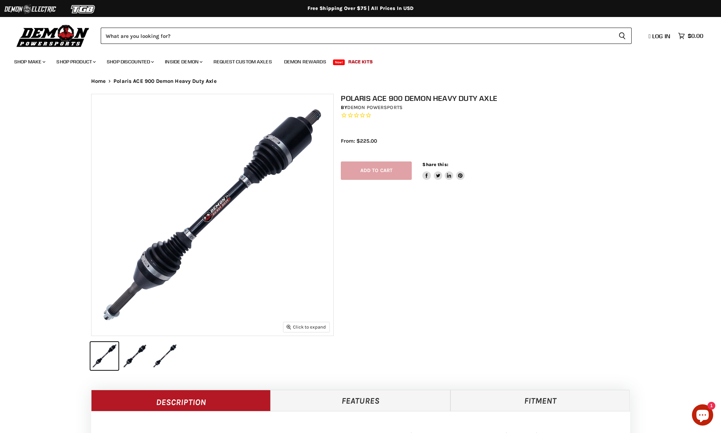  What do you see at coordinates (366, 36) in the screenshot?
I see `form: Product` at bounding box center [366, 36].